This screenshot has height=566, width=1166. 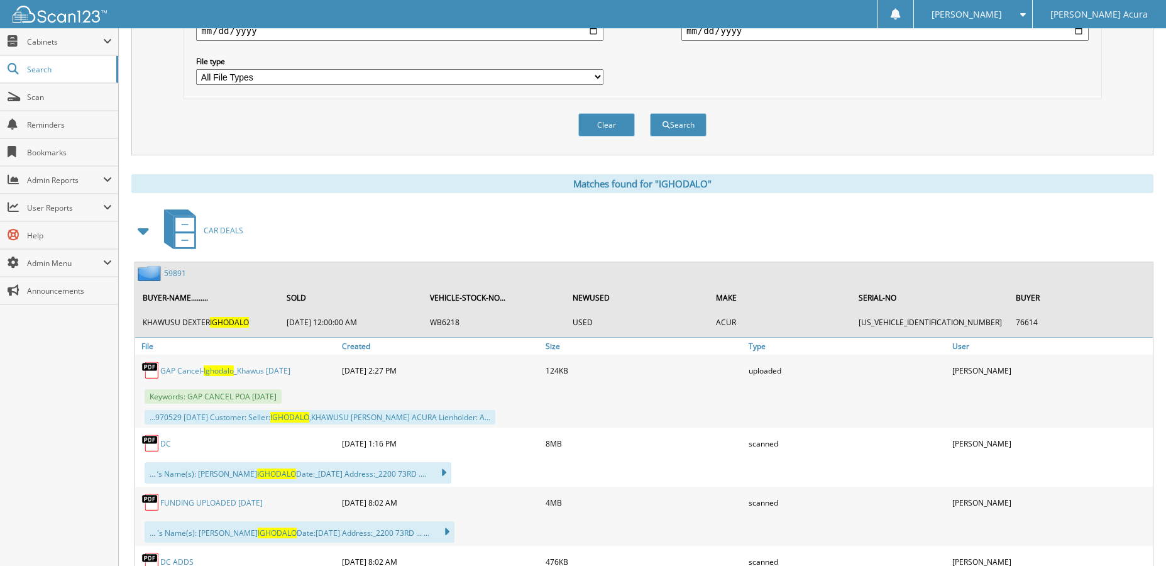 What do you see at coordinates (69, 290) in the screenshot?
I see `span: Announcements` at bounding box center [69, 290].